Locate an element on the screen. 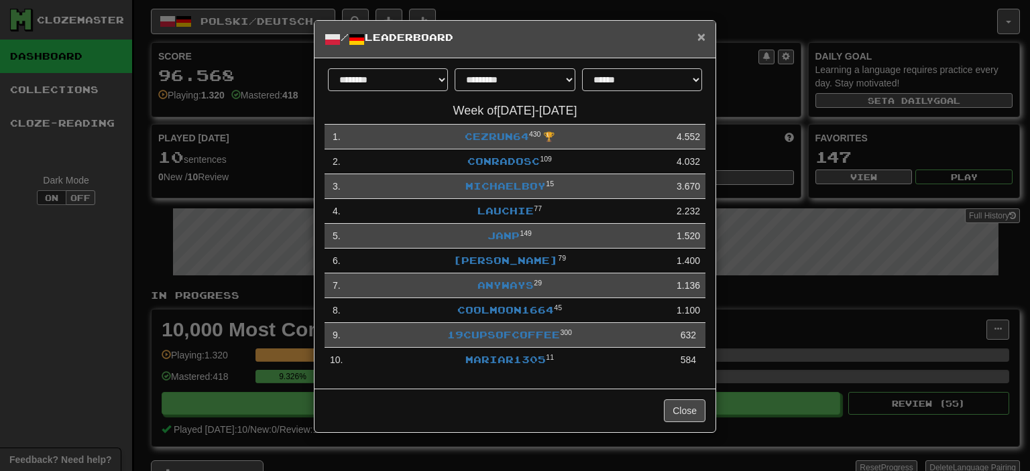  sup: Level 15 is located at coordinates (550, 184).